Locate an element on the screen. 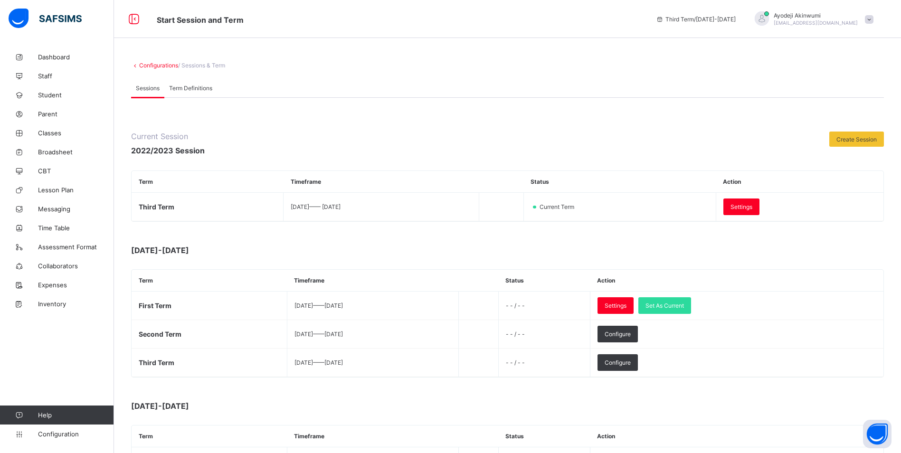 The height and width of the screenshot is (453, 901). button: Open asap is located at coordinates (877, 434).